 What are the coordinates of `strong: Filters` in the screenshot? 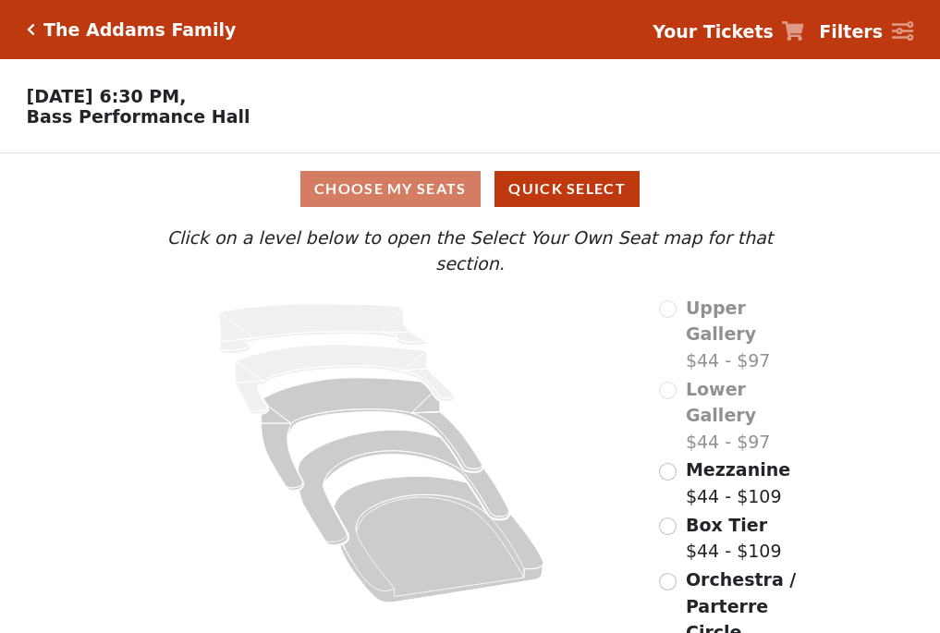 It's located at (850, 31).